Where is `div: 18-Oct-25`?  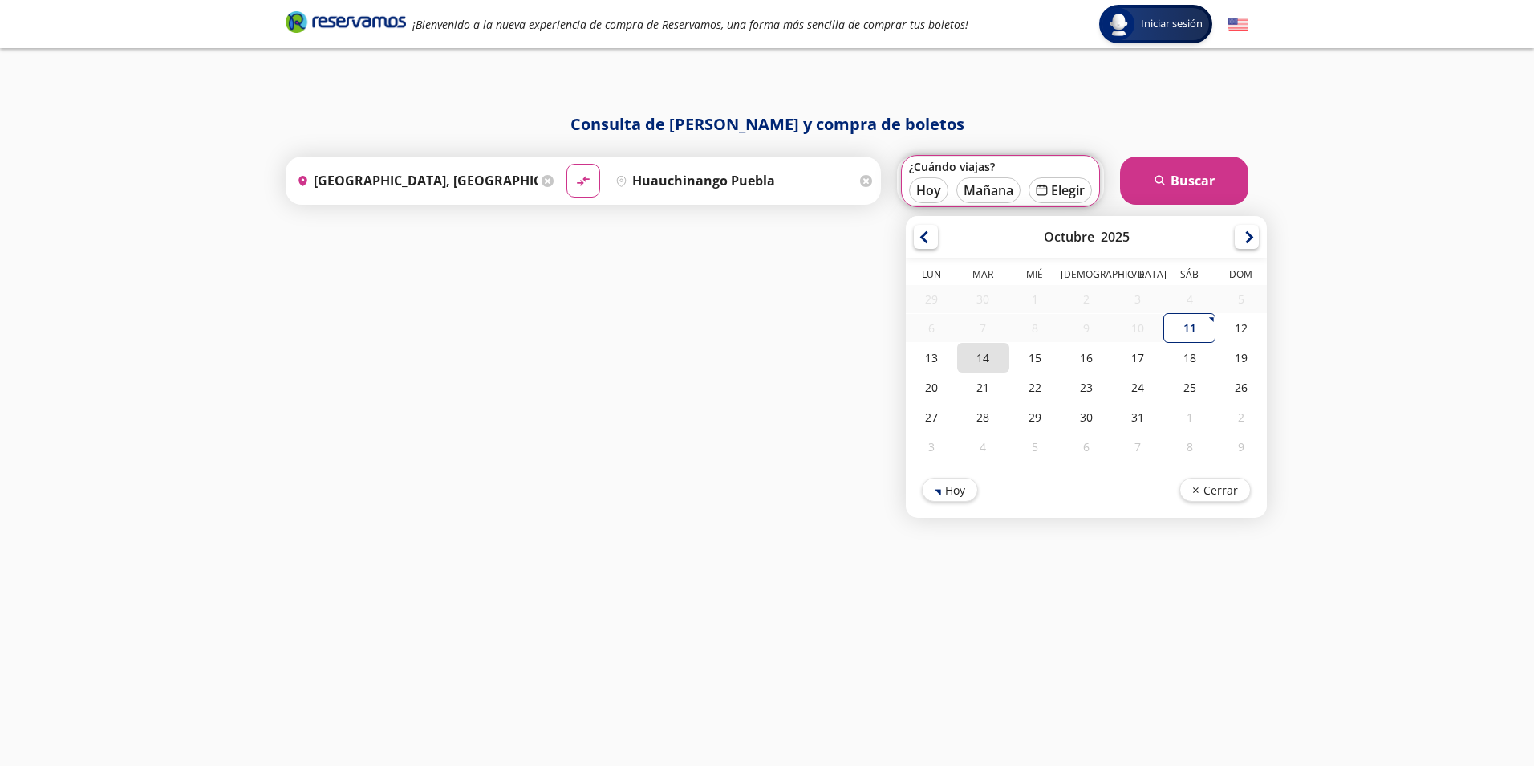
div: 18-Oct-25 is located at coordinates (1189, 357).